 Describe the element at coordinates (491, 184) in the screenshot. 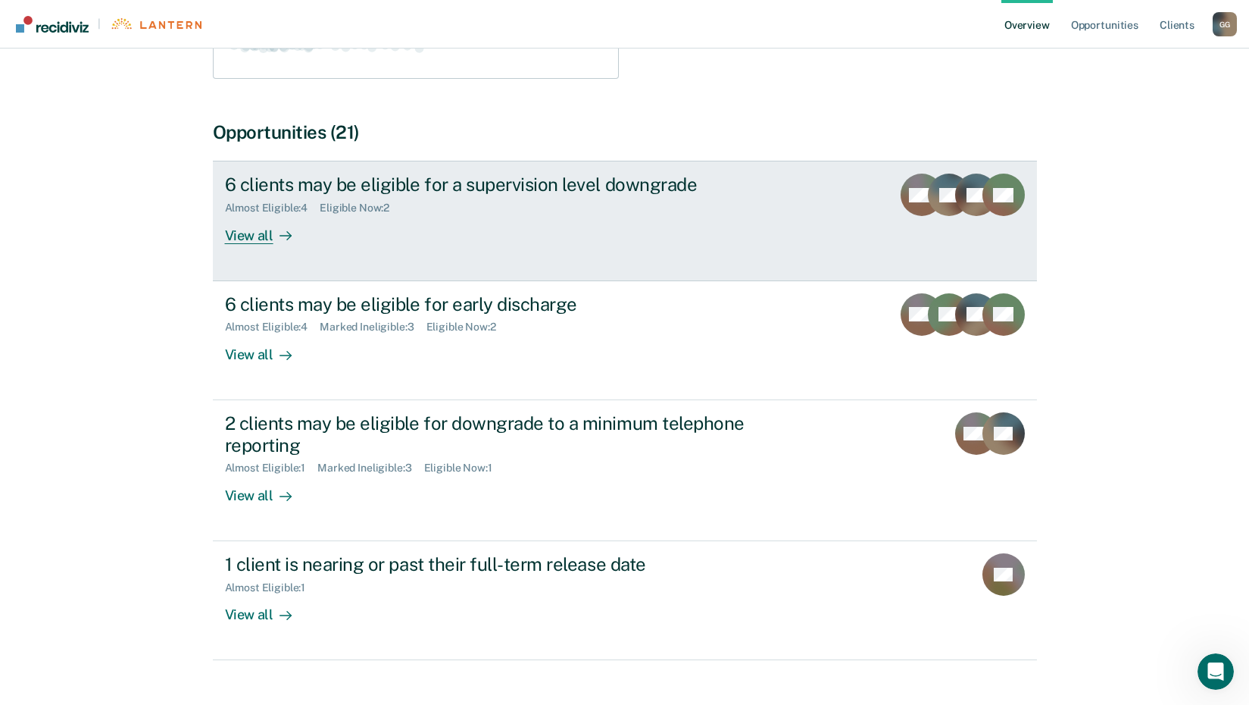

I see `div: 6 clients may be eligible for a supervision level downgrade` at that location.